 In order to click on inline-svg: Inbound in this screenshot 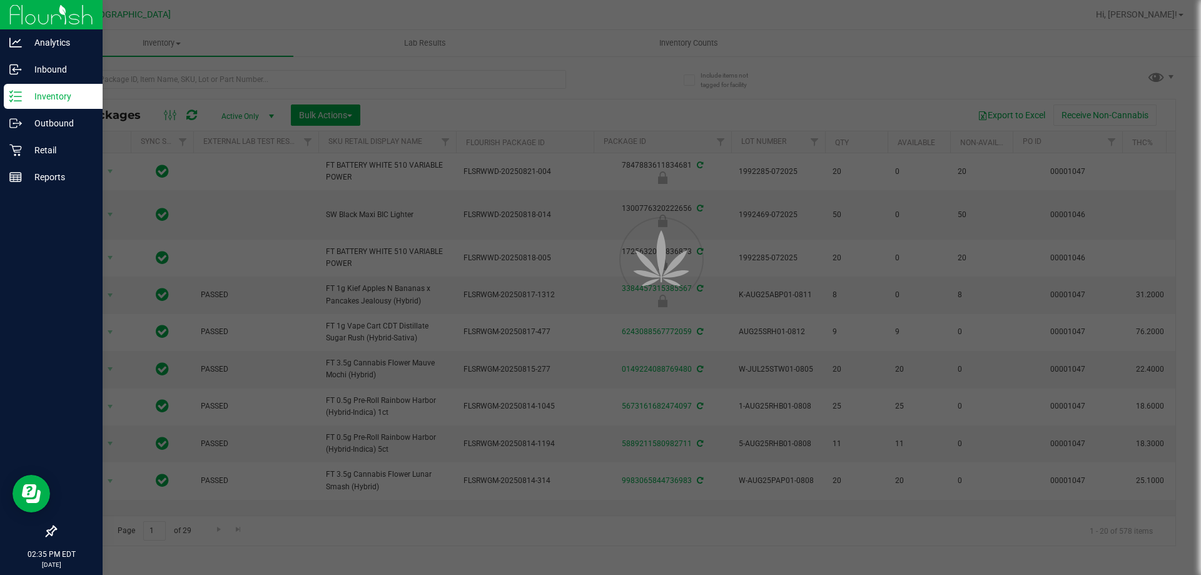, I will do `click(16, 69)`.